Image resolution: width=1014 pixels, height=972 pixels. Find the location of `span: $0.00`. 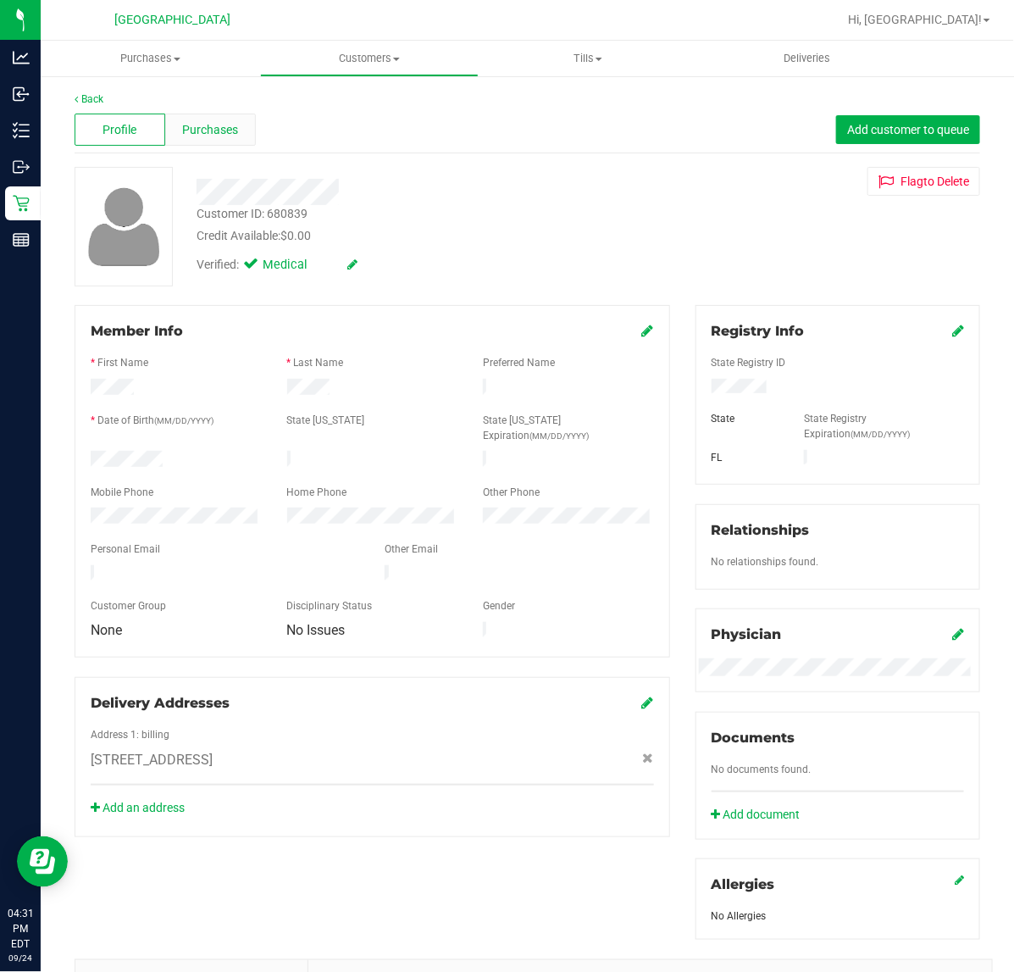

span: $0.00 is located at coordinates (296, 236).